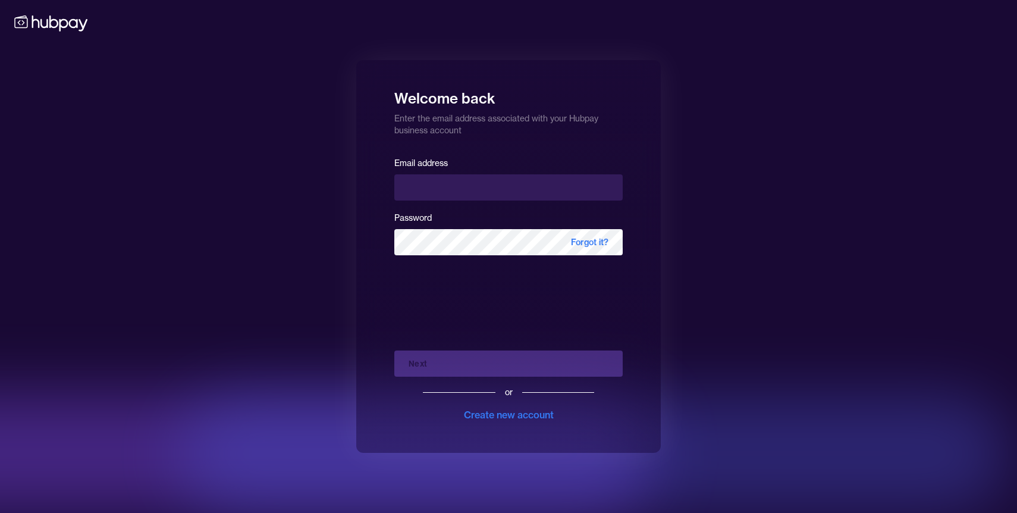  What do you see at coordinates (509, 415) in the screenshot?
I see `div: Create new account` at bounding box center [509, 415].